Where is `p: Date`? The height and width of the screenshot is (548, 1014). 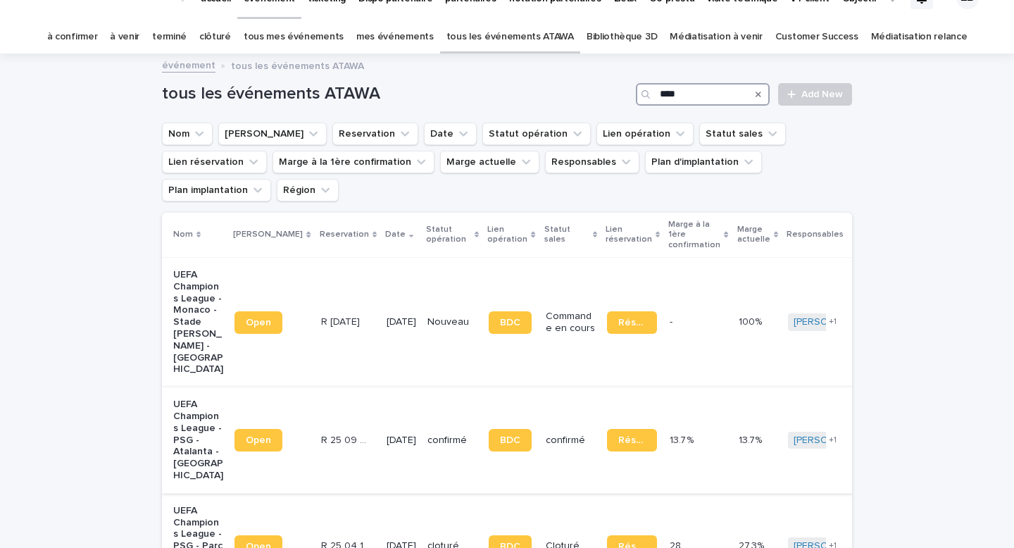
p: Date is located at coordinates (395, 234).